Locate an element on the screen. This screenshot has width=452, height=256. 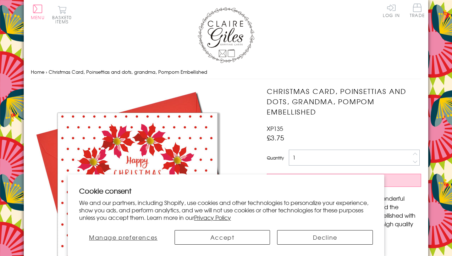
button: Basket0 items is located at coordinates (62, 15).